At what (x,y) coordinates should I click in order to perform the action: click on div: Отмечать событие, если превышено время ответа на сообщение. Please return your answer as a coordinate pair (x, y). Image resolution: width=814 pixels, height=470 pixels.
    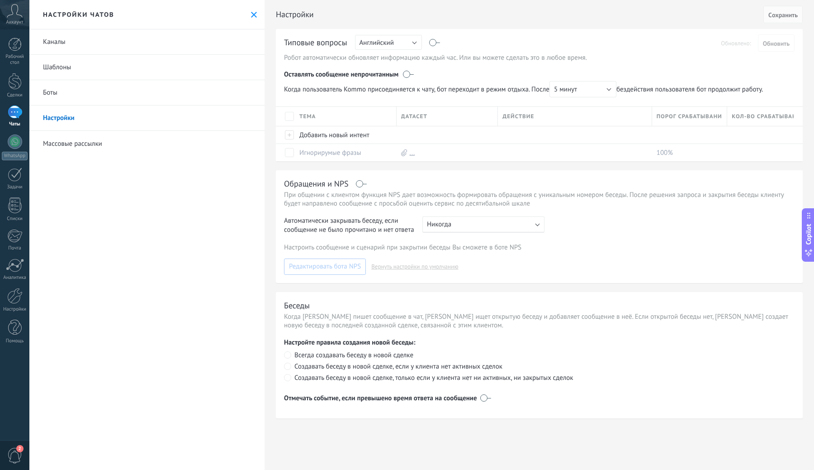
    Looking at the image, I should click on (381, 398).